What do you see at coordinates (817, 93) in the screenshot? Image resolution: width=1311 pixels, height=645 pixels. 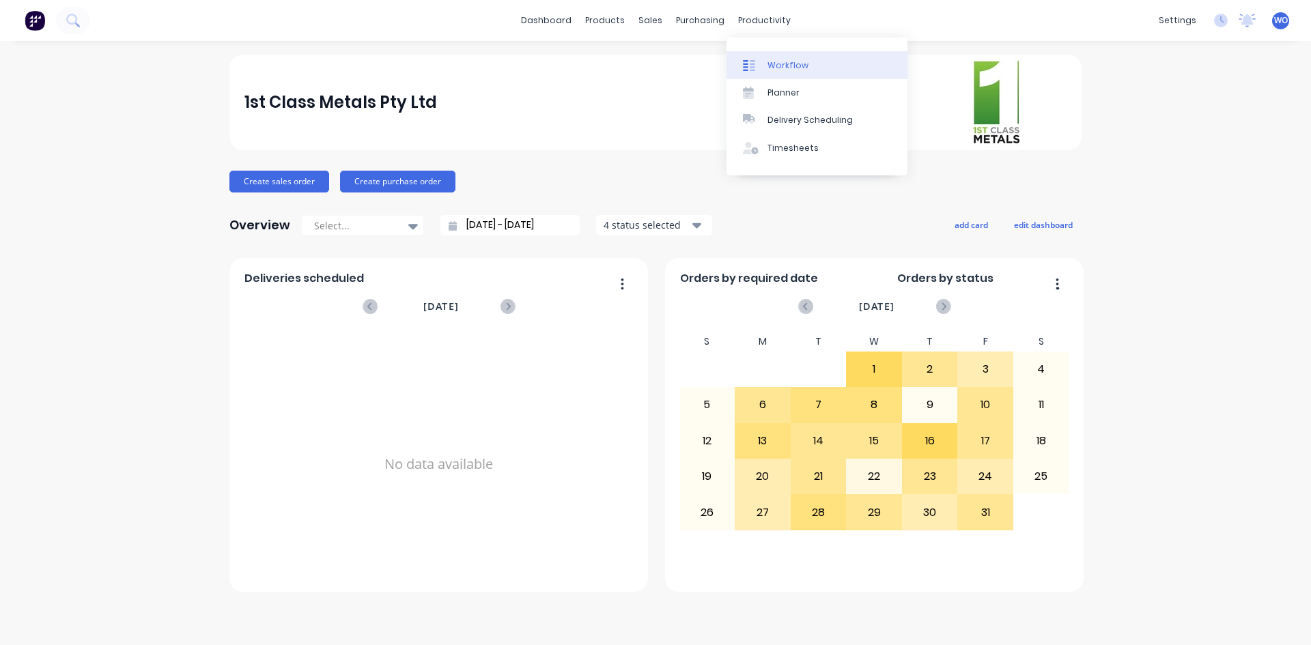 I see `a: Planner` at bounding box center [817, 93].